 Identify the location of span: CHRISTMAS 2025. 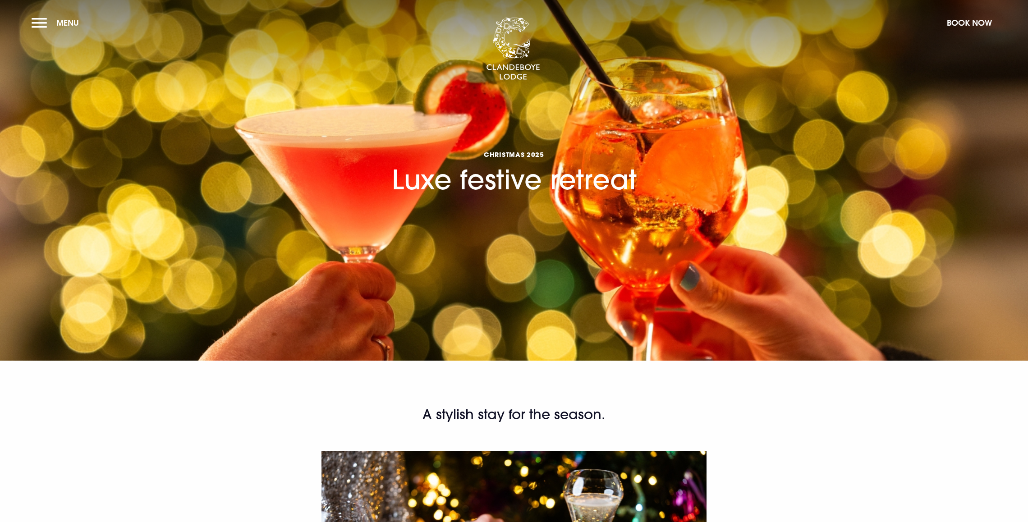
(514, 154).